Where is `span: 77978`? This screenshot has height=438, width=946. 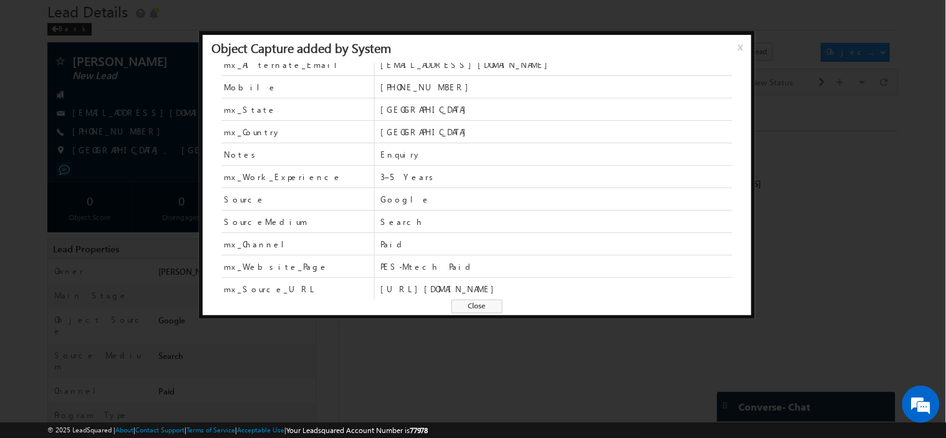
span: 77978 is located at coordinates (419, 430).